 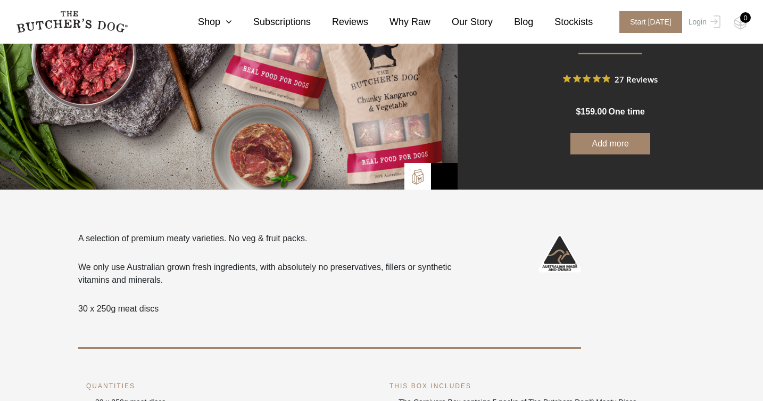 What do you see at coordinates (340, 22) in the screenshot?
I see `a: Reviews` at bounding box center [340, 22].